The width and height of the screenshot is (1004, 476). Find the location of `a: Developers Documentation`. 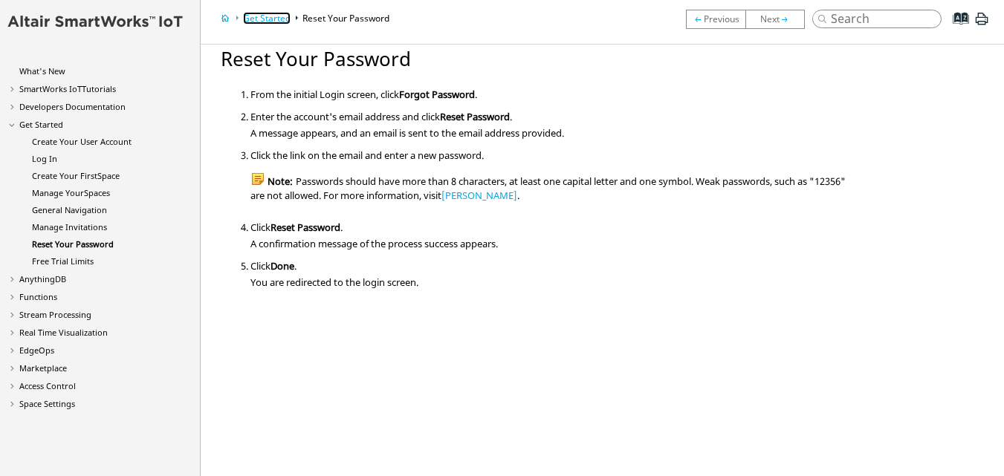

a: Developers Documentation is located at coordinates (72, 106).